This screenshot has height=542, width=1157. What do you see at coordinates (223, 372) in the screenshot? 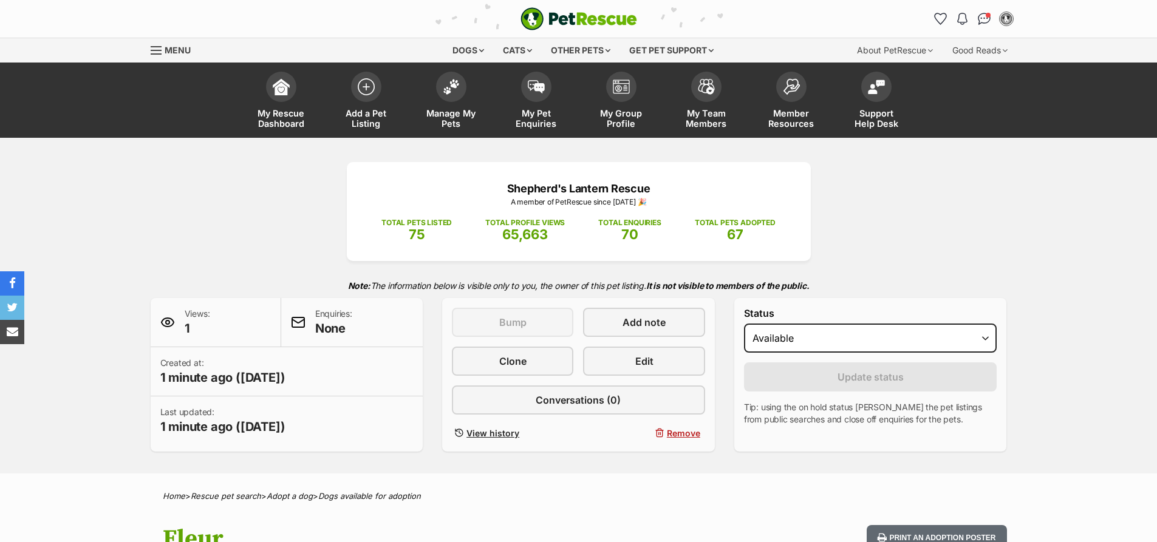
I see `p: Created at:` at bounding box center [223, 372].